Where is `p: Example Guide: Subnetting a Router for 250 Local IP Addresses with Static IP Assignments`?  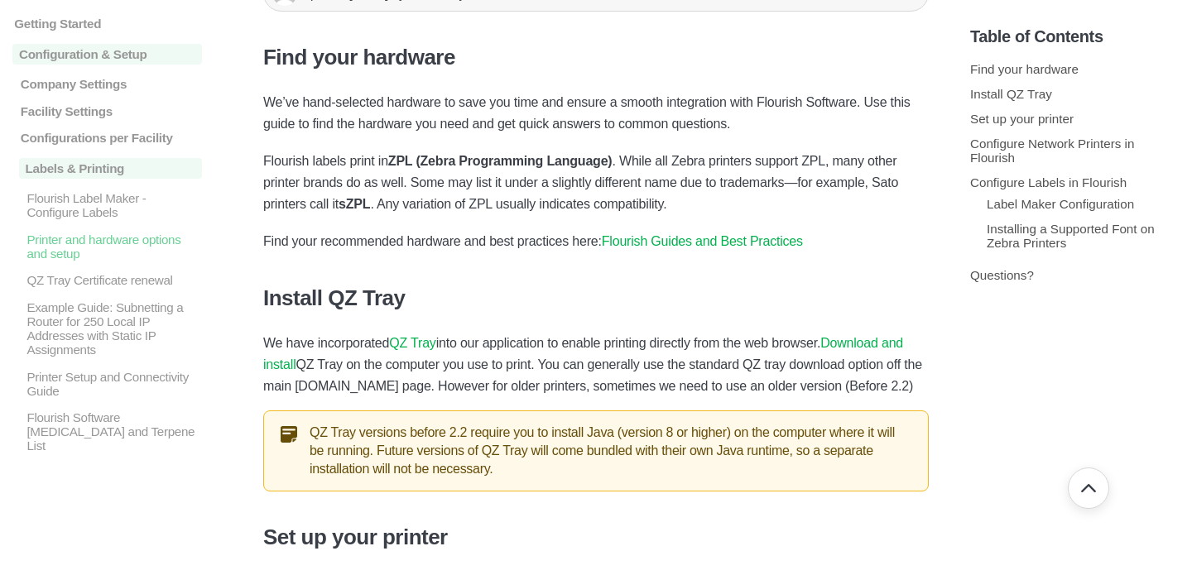 p: Example Guide: Subnetting a Router for 250 Local IP Addresses with Static IP Assignments is located at coordinates (113, 329).